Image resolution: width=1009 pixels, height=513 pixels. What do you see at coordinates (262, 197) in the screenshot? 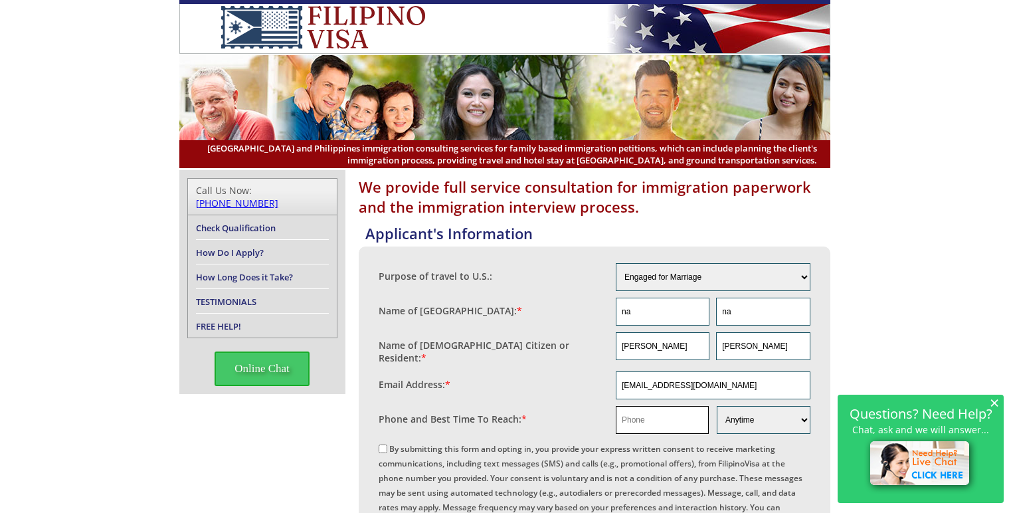
I see `div: Call Us Now:` at bounding box center [262, 197].